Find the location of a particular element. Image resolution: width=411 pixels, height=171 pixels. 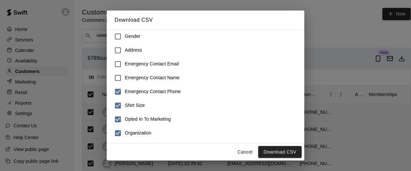

h6: Address is located at coordinates (133, 50).